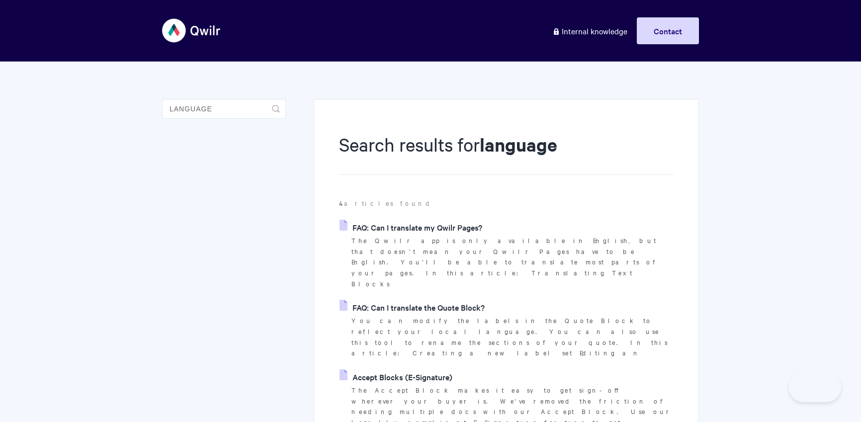 Image resolution: width=861 pixels, height=422 pixels. Describe the element at coordinates (412, 307) in the screenshot. I see `a: FAQ: Can I translate the Quote Block?` at that location.